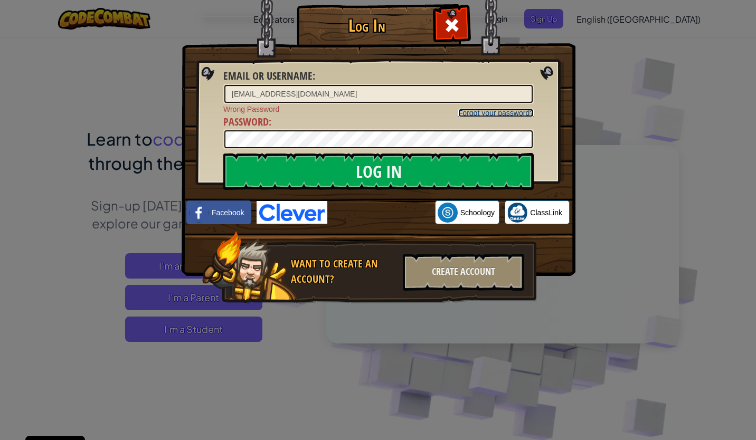  I want to click on span: Facebook, so click(228, 213).